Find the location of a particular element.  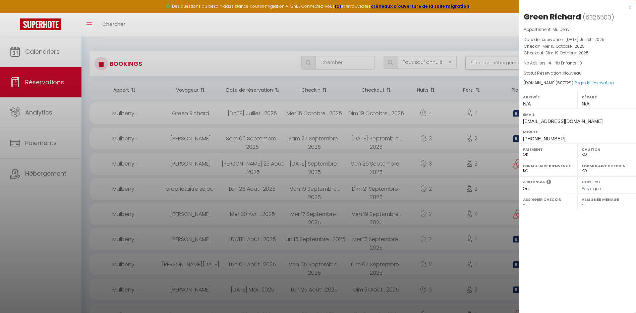

label: Départ is located at coordinates (607, 97).